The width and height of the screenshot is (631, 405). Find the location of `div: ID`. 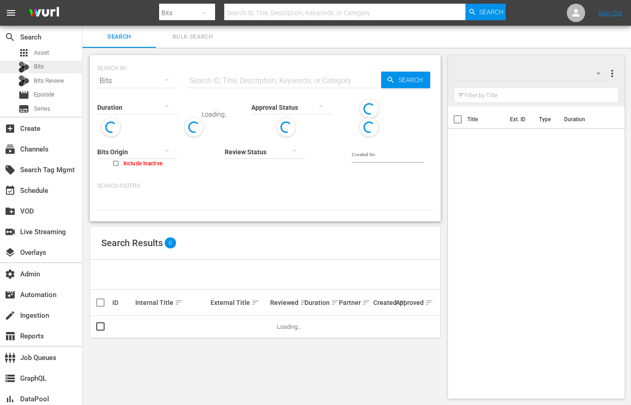

div: ID is located at coordinates (122, 302).